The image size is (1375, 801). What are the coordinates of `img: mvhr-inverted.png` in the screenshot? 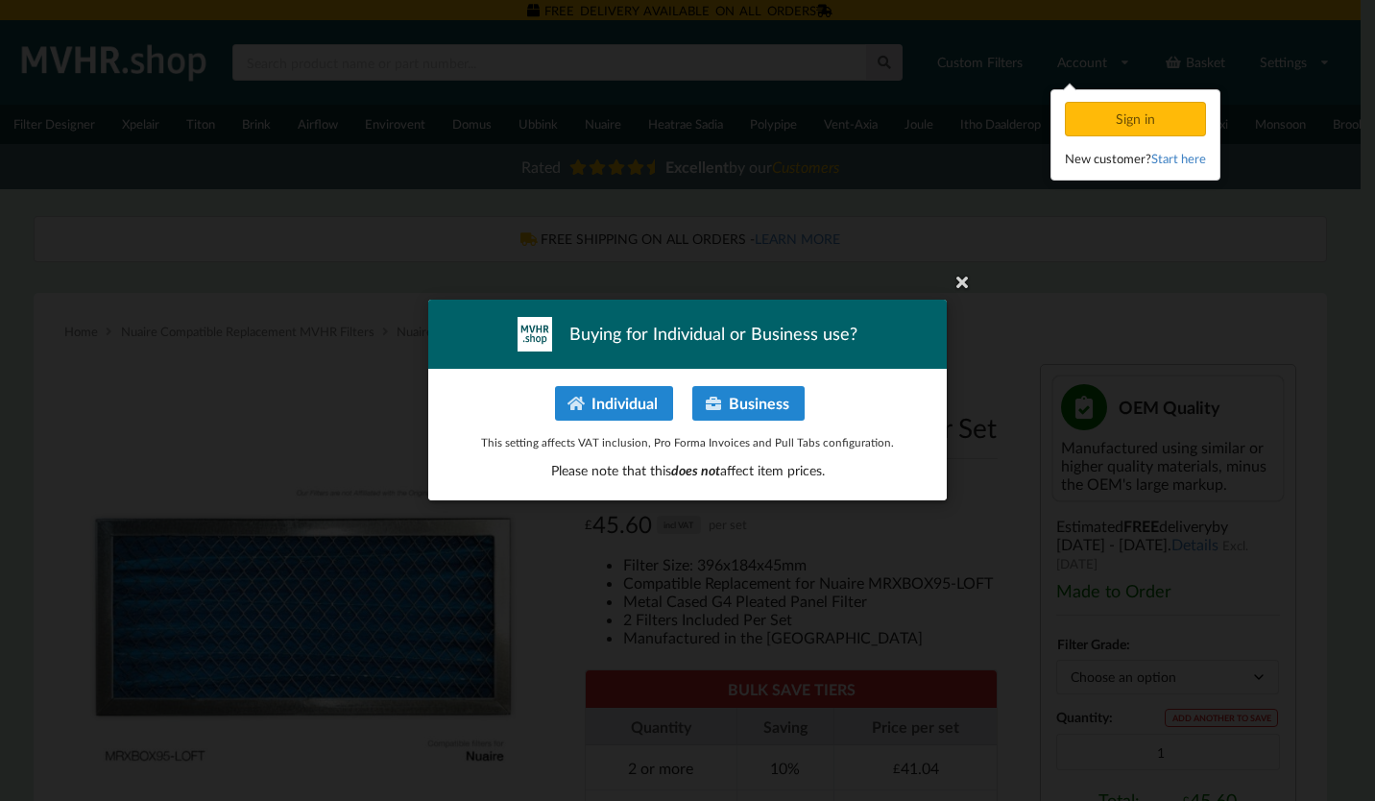 It's located at (535, 334).